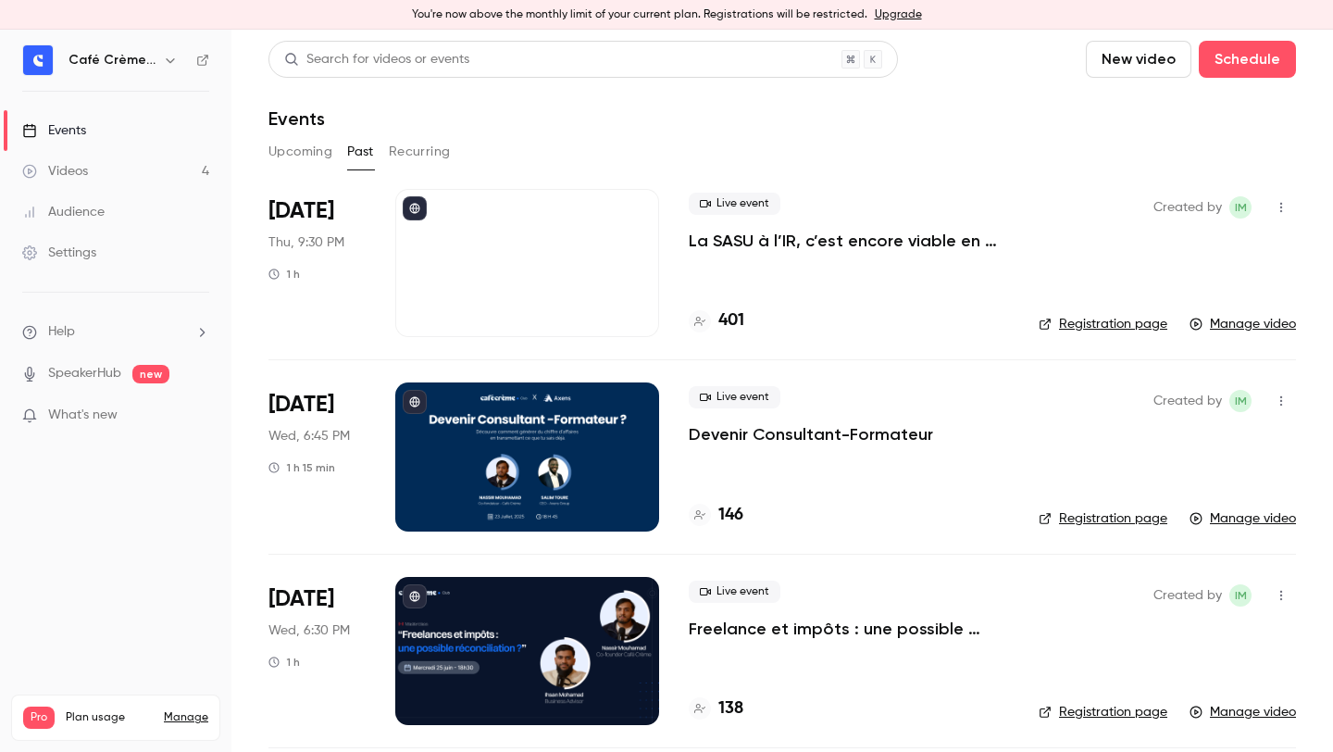  What do you see at coordinates (811, 434) in the screenshot?
I see `a: Devenir Consultant-Formateur` at bounding box center [811, 434].